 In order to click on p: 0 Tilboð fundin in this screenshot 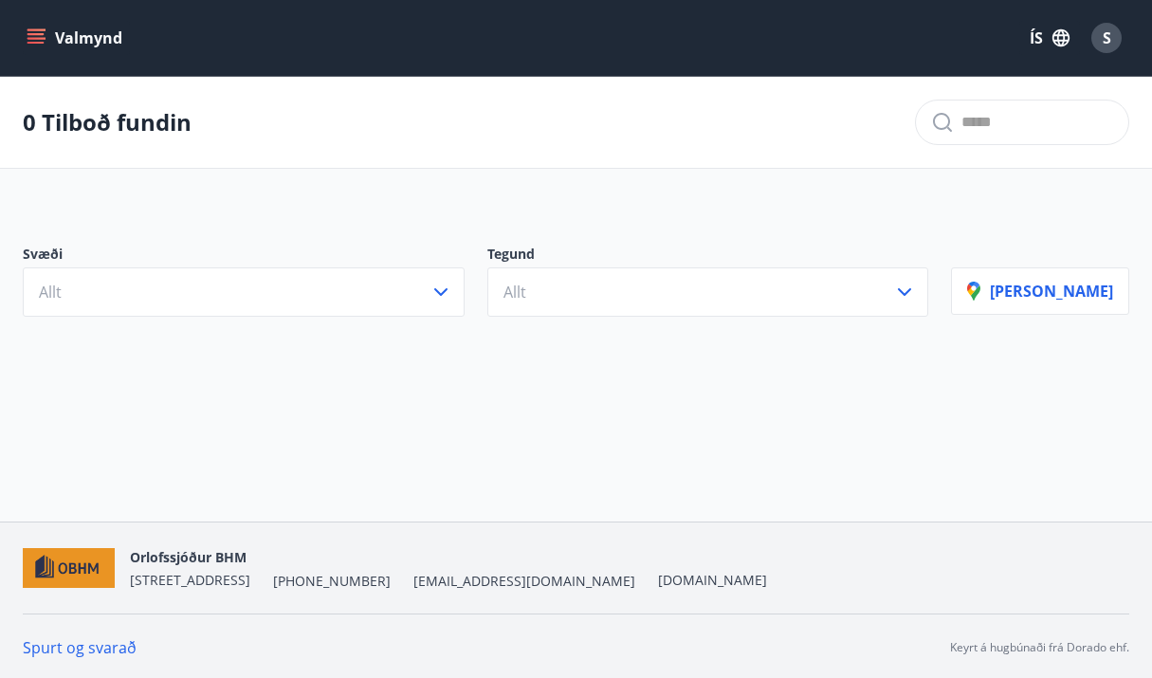, I will do `click(107, 122)`.